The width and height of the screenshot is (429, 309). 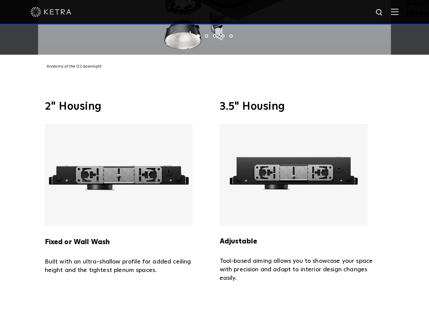 I want to click on img: search icon, so click(x=379, y=13).